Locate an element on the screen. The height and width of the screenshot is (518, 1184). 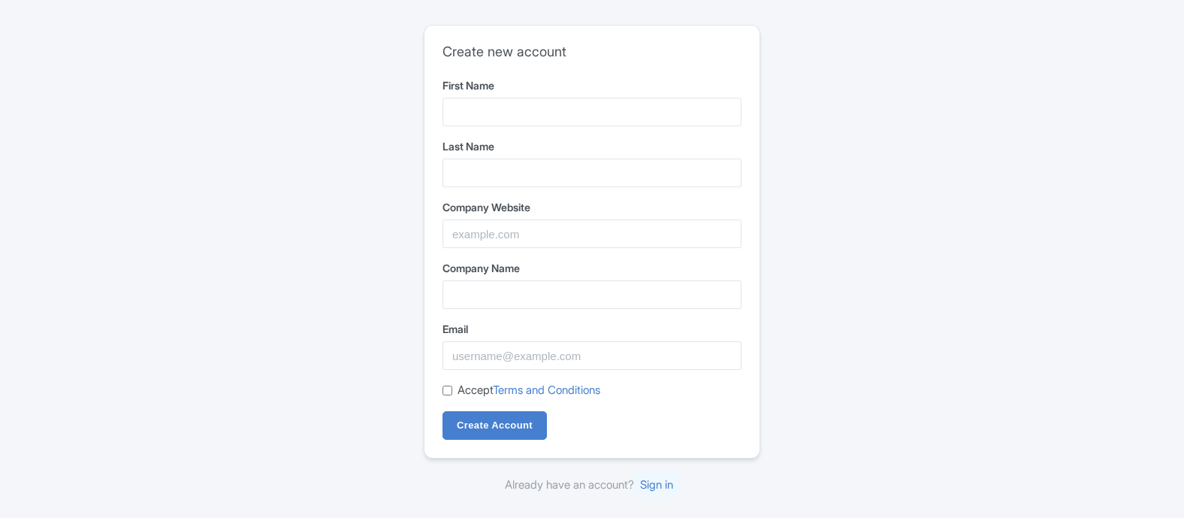
a: Terms and Conditions is located at coordinates (546, 389).